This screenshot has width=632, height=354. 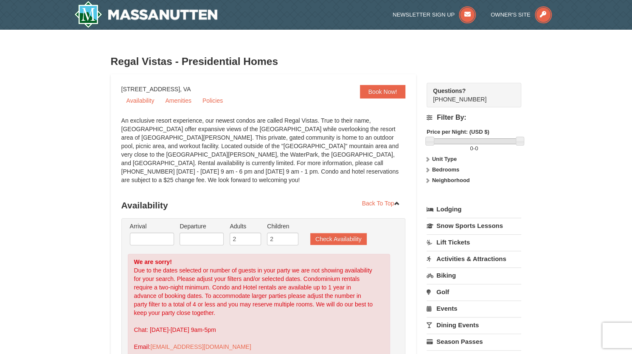 What do you see at coordinates (178, 101) in the screenshot?
I see `a: Amenities` at bounding box center [178, 101].